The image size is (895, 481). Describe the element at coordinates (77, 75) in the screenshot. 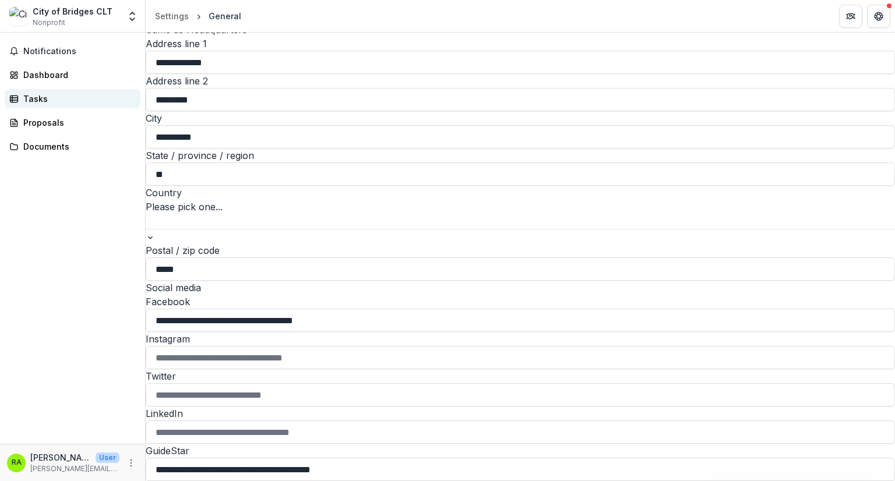

I see `div: Dashboard` at that location.